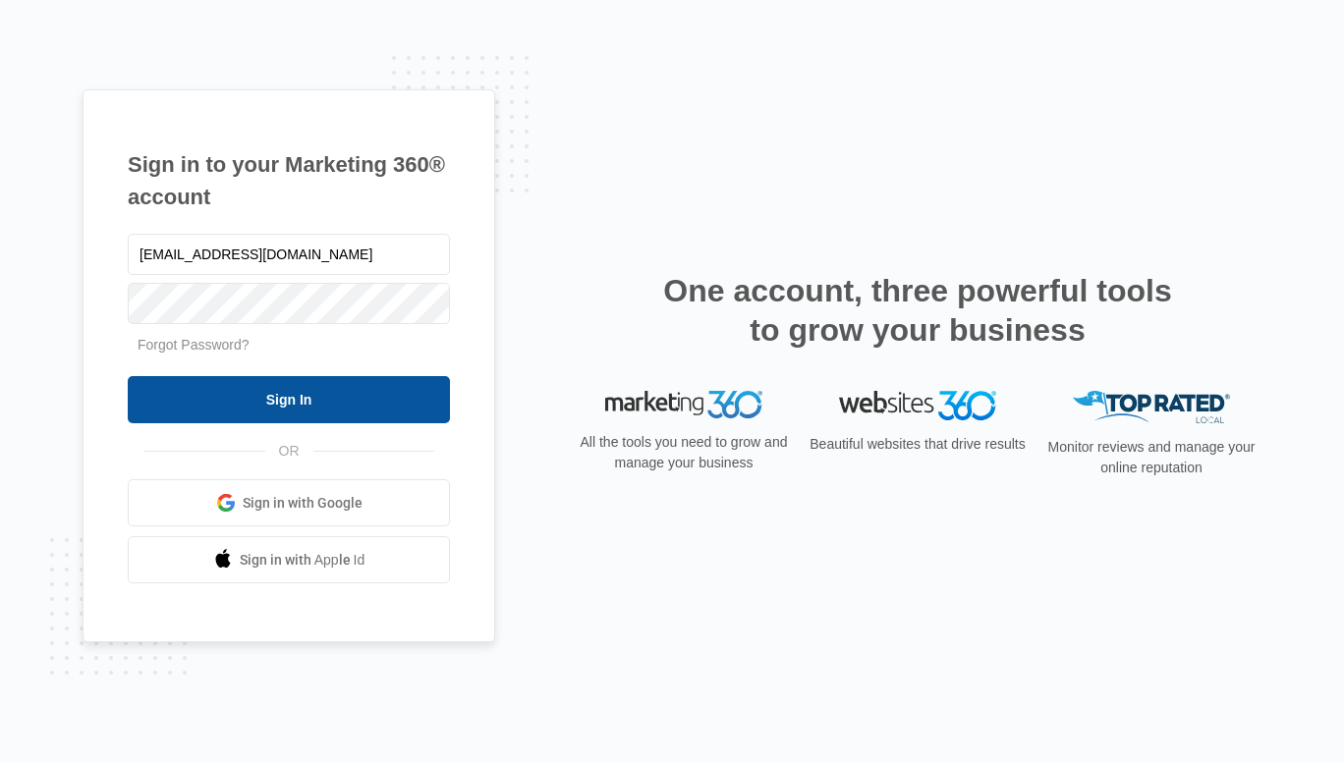 The image size is (1344, 763). I want to click on a: Sign in with Apple Id, so click(289, 560).